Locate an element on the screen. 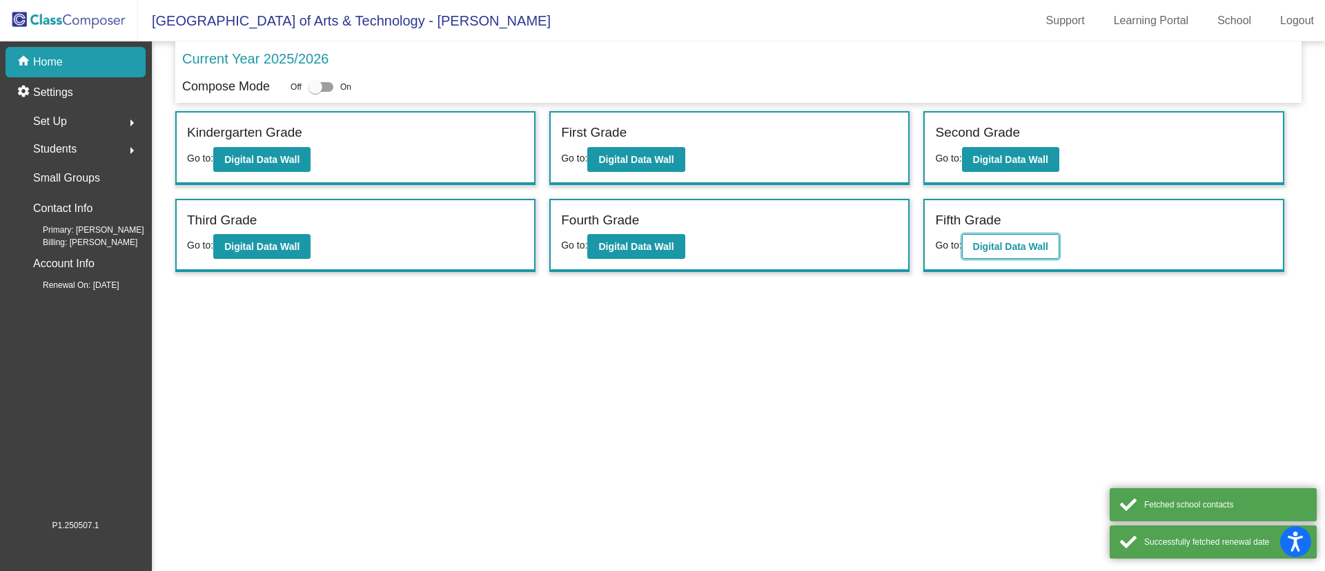 The height and width of the screenshot is (571, 1325). a: Support is located at coordinates (1065, 21).